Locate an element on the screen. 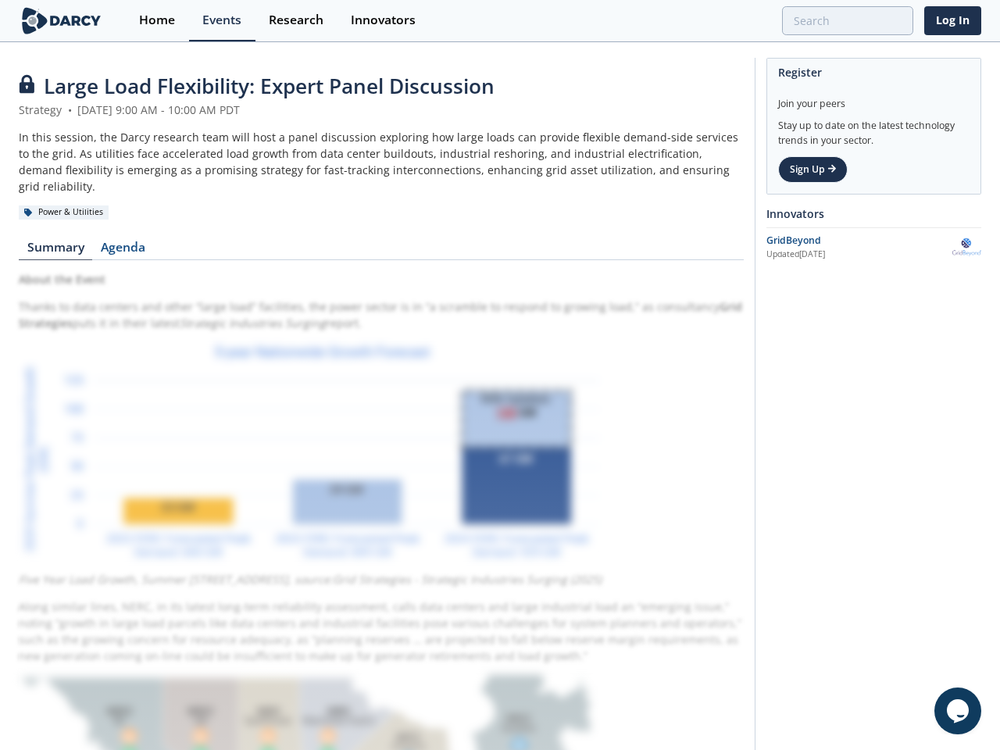  img: GridBeyond is located at coordinates (966, 247).